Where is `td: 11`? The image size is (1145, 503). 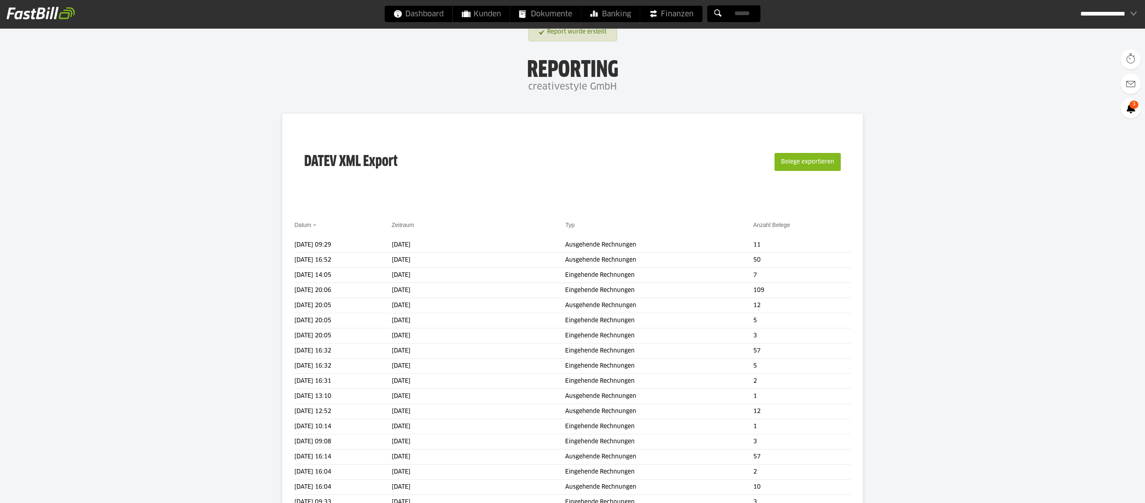
td: 11 is located at coordinates (802, 245).